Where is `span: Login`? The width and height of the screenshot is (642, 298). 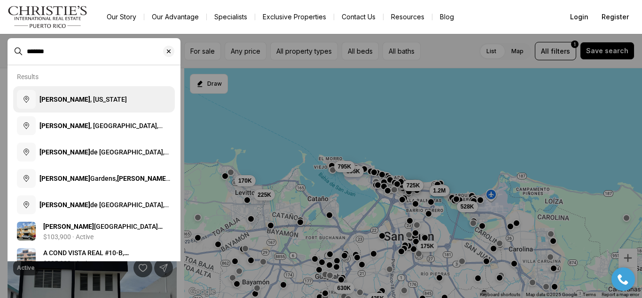
span: Login is located at coordinates (579, 17).